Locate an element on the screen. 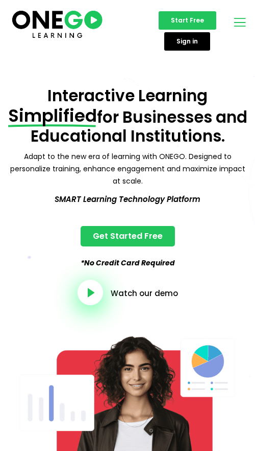 This screenshot has height=451, width=255. a: Watch our demo is located at coordinates (145, 293).